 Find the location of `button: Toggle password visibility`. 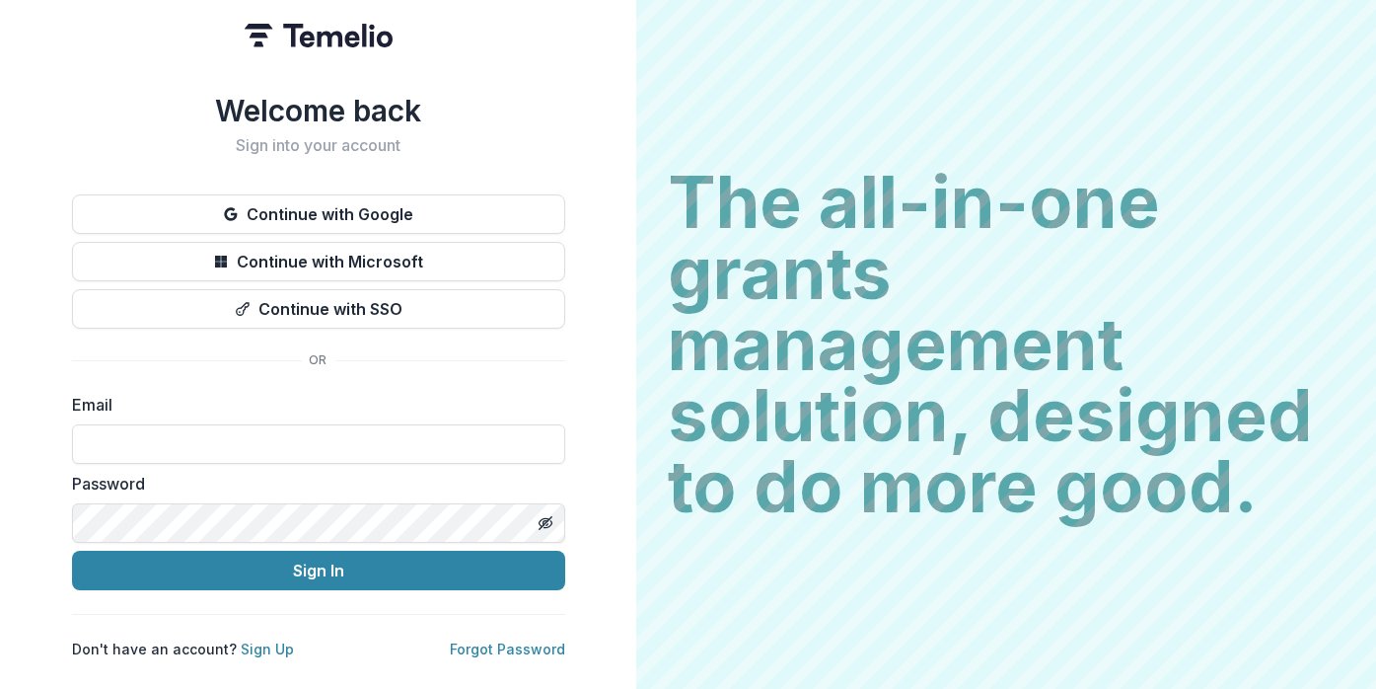

button: Toggle password visibility is located at coordinates (546, 523).